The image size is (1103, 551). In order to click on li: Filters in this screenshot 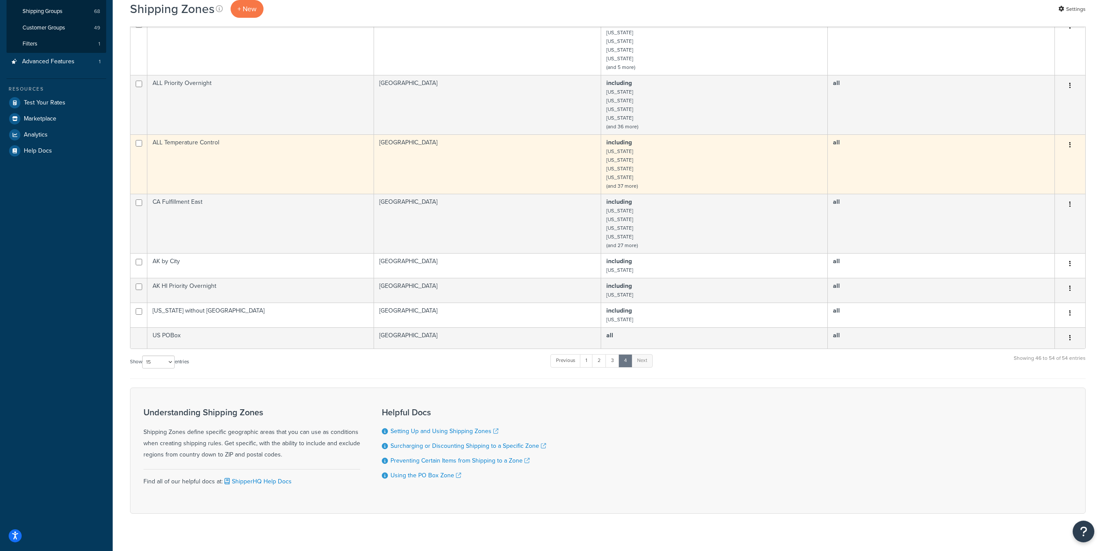, I will do `click(56, 44)`.